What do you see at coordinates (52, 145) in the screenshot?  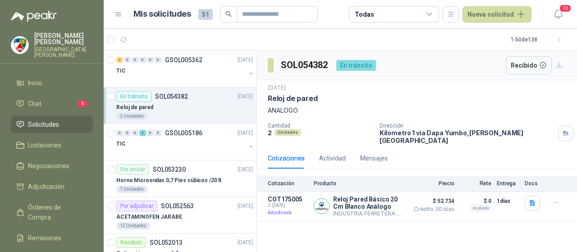 I see `a: Licitaciones` at bounding box center [52, 145].